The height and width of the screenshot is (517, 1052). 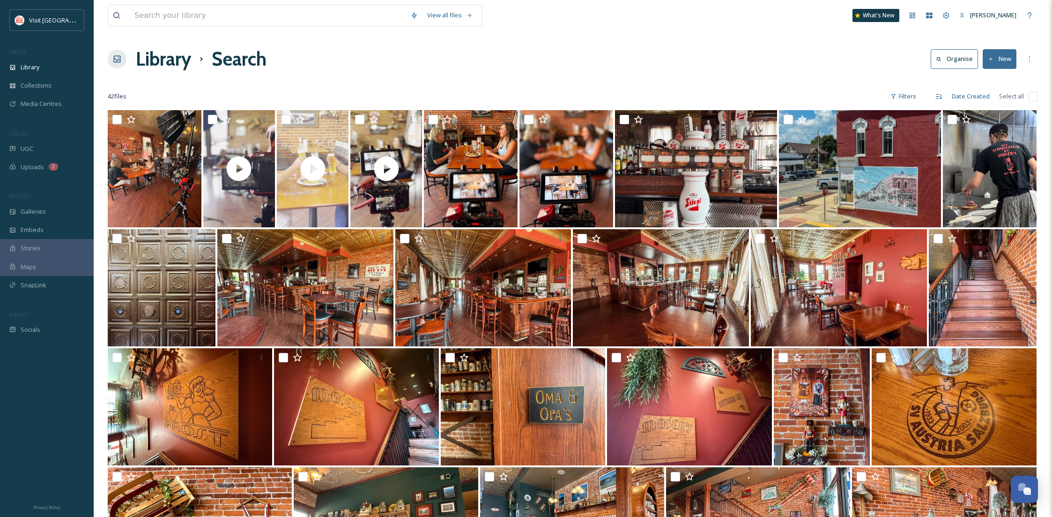 What do you see at coordinates (33, 285) in the screenshot?
I see `span: SnapLink` at bounding box center [33, 285].